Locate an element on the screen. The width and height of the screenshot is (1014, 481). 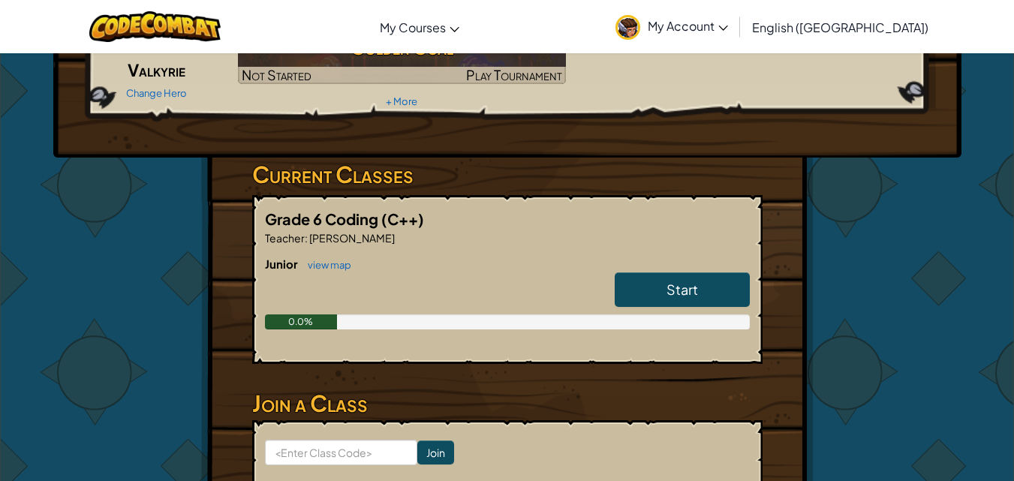
a: Change Hero is located at coordinates (156, 93).